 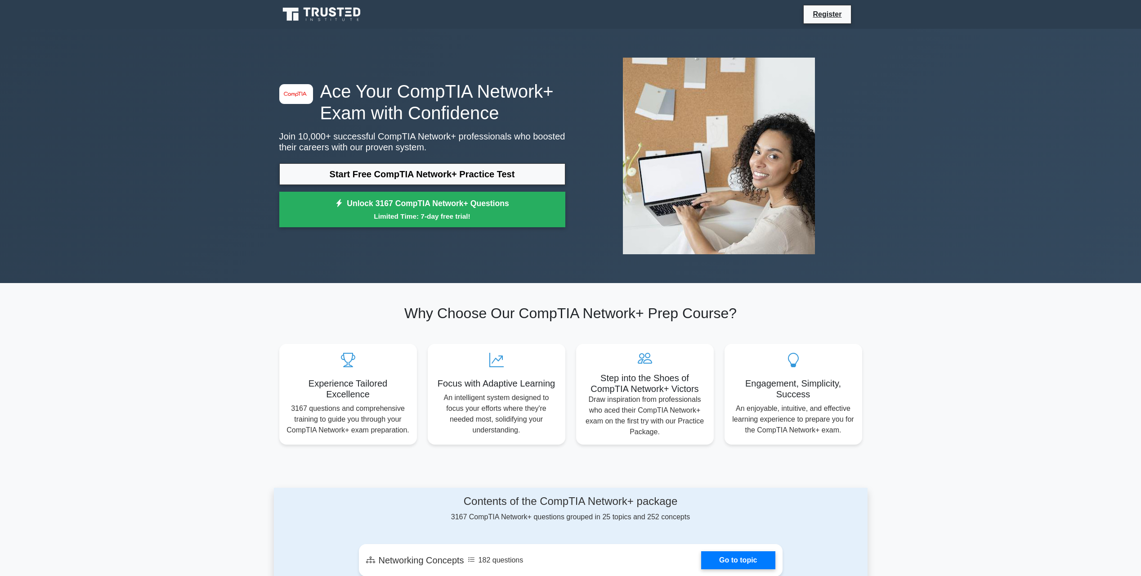 I want to click on h1: Ace Your CompTIA Network+ Exam with Confidence, so click(x=422, y=102).